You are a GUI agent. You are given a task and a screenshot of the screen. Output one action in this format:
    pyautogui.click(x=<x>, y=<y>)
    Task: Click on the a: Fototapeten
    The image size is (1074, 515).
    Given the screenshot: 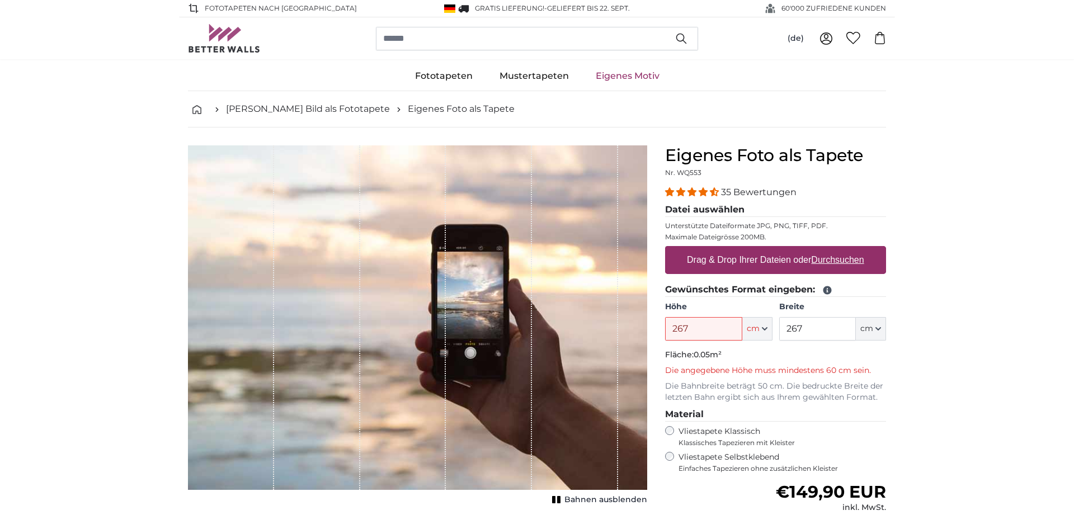 What is the action you would take?
    pyautogui.click(x=443, y=76)
    